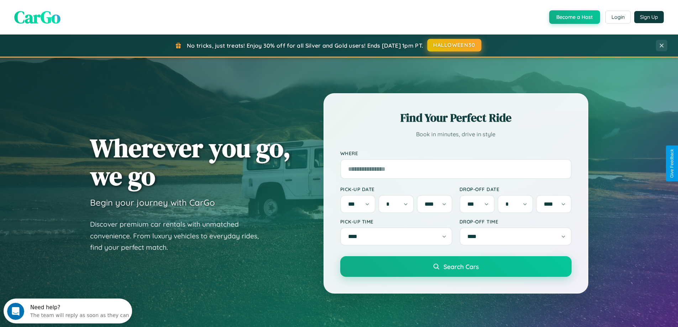 Image resolution: width=678 pixels, height=327 pixels. Describe the element at coordinates (152, 203) in the screenshot. I see `h3: Begin your journey with CarGo` at that location.